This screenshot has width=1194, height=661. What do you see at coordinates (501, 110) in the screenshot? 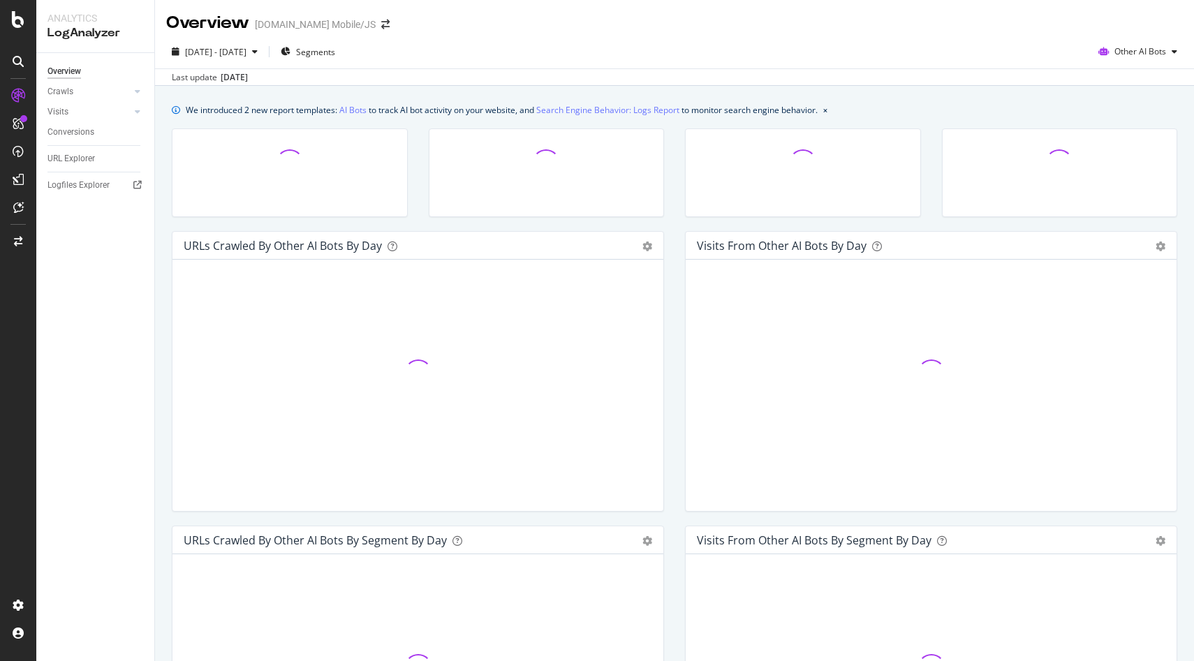
I see `div: We introduced 2 new report templates: to track AI bot activity on your website, and to monitor se...` at bounding box center [501, 110].